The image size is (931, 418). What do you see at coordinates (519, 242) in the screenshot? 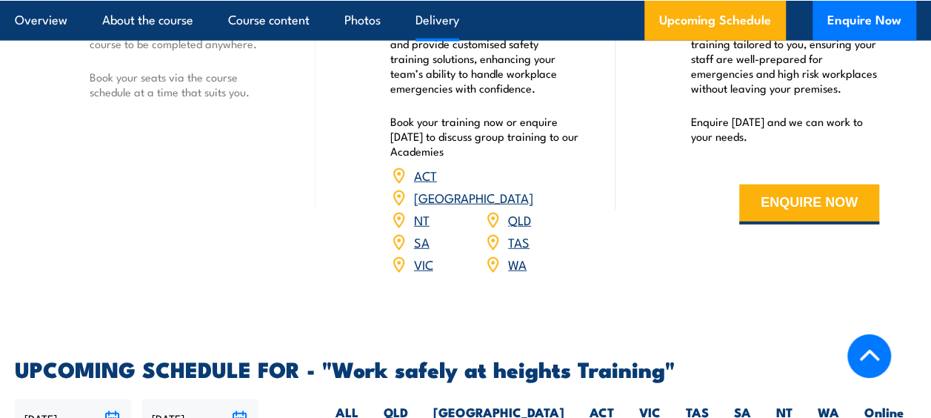
I see `a: TAS` at bounding box center [519, 242].